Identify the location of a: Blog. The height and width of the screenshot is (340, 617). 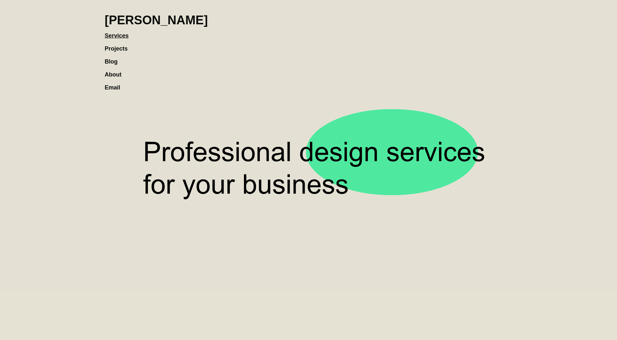
(115, 58).